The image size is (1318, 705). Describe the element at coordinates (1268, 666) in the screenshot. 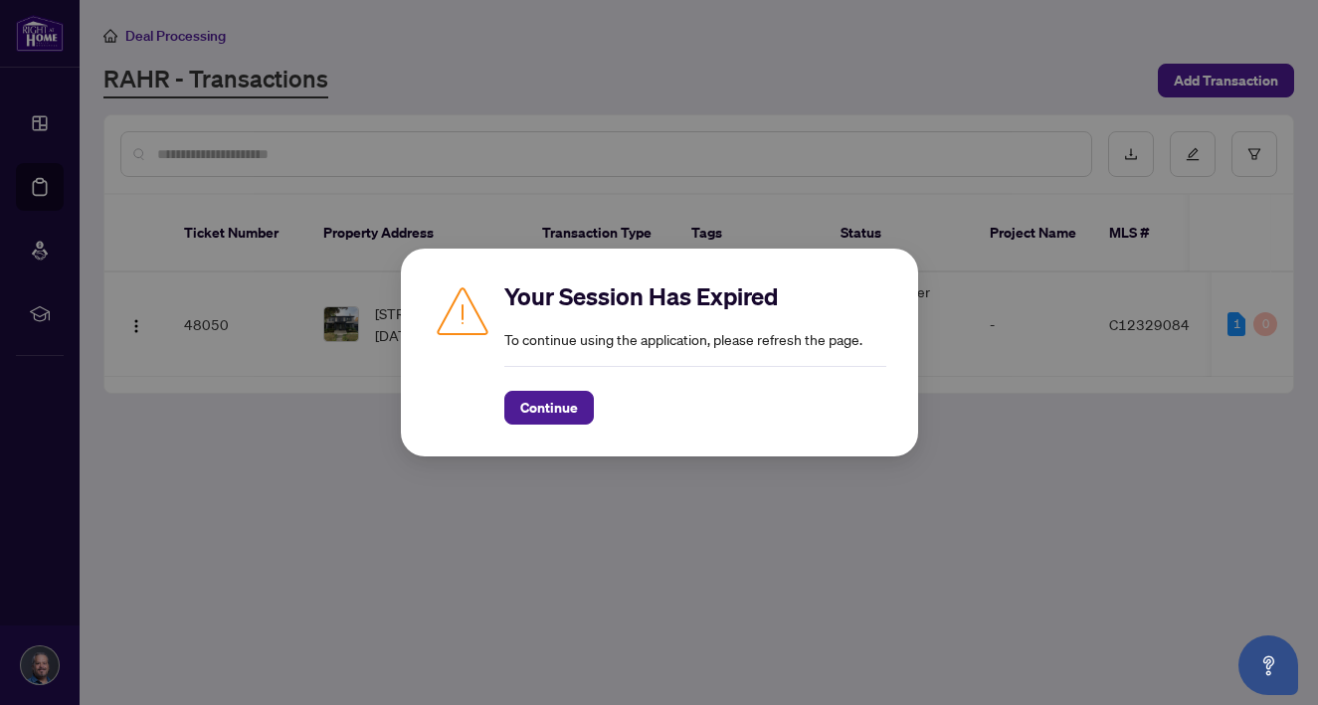

I see `button: Open asap` at that location.